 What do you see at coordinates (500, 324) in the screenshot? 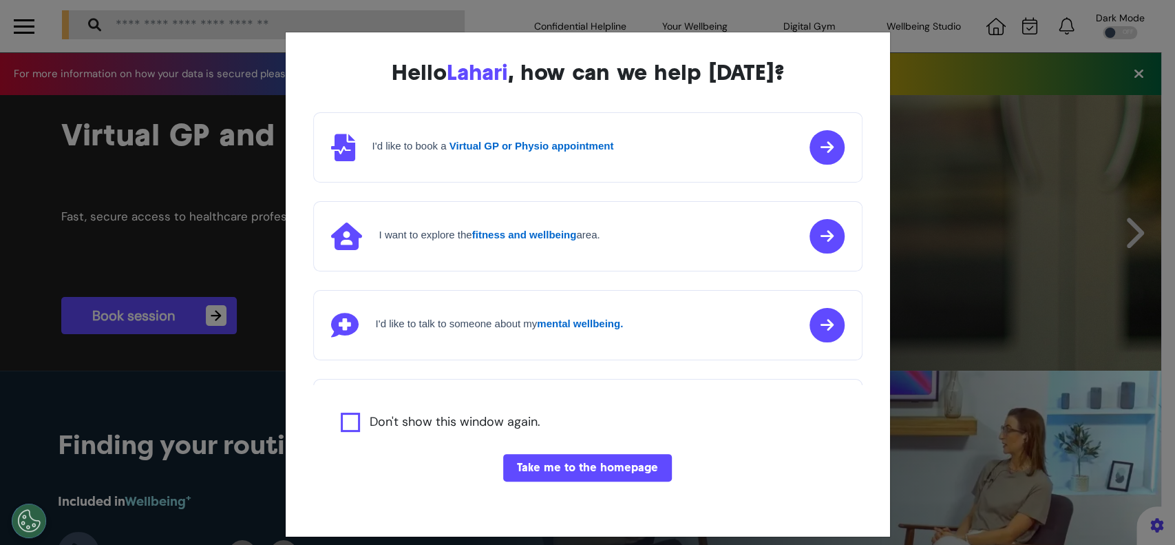
I see `h4: I'd like to talk to someone about my` at bounding box center [500, 324].